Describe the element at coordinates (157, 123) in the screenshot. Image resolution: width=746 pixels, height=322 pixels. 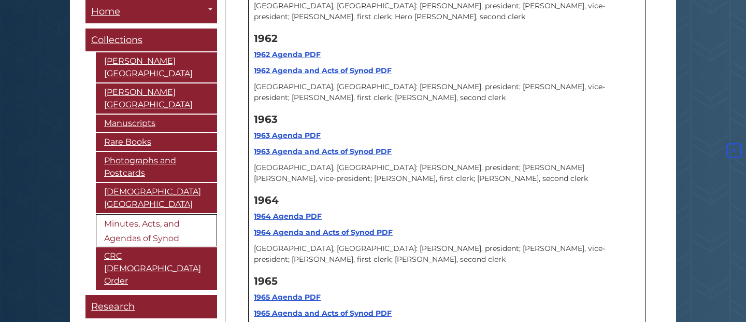
I see `a: Manuscripts` at that location.